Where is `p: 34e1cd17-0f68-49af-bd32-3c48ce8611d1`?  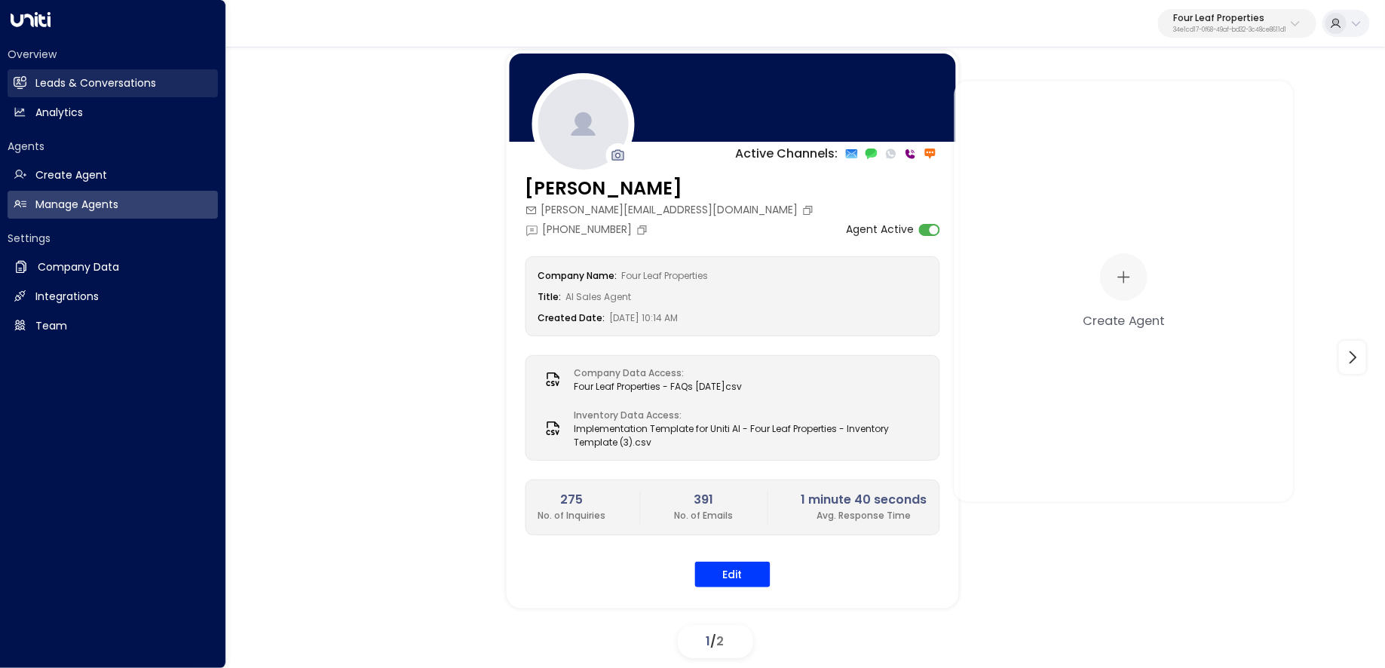 p: 34e1cd17-0f68-49af-bd32-3c48ce8611d1 is located at coordinates (1230, 30).